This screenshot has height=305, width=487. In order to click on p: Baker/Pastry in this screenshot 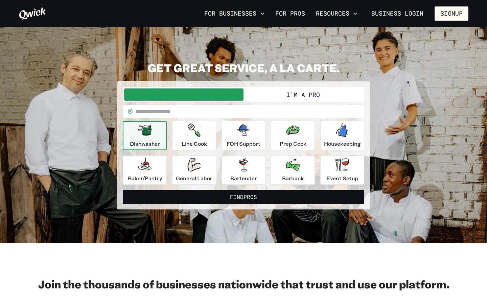, I will do `click(145, 178)`.